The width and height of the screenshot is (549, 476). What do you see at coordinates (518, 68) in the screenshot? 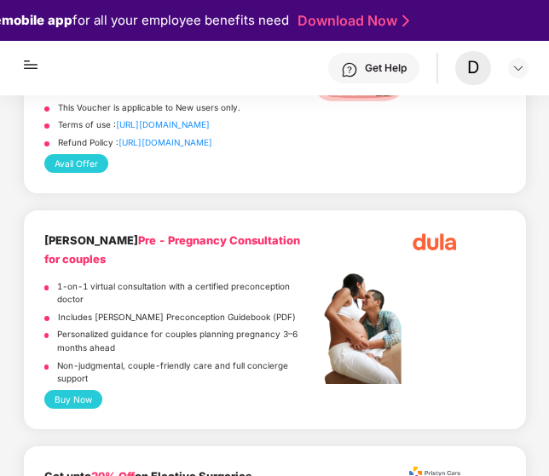
I see `img: svg+xml;base64,PHN2ZyBpZD0iRHJvcGRvd24tMzJ4MzIiIHhtbG5zPSJodHRwOi8vd3d3LnczLm9yZy8yMDAwL3N2ZyIgd2...` at bounding box center [518, 68].